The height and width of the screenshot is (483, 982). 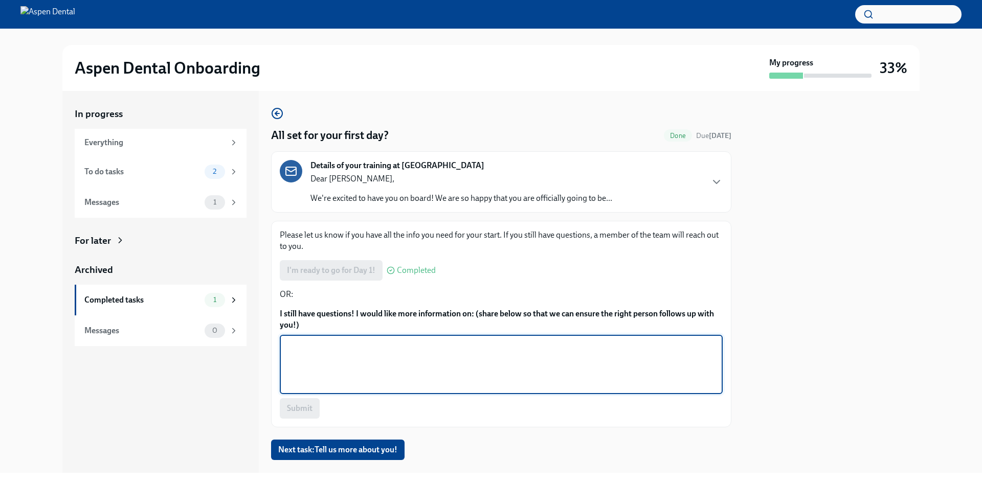 What do you see at coordinates (167, 68) in the screenshot?
I see `h2: Aspen Dental Onboarding` at bounding box center [167, 68].